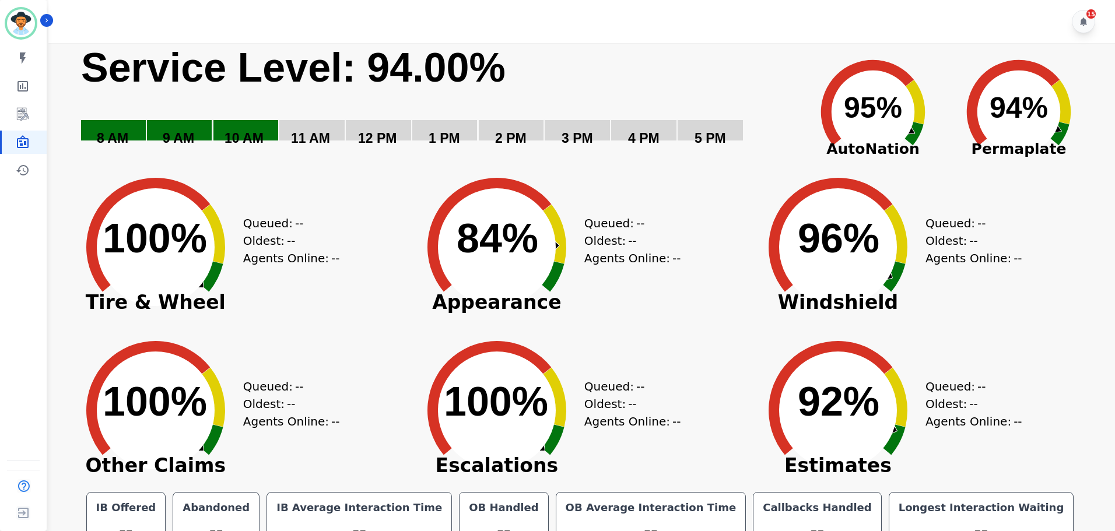 The height and width of the screenshot is (531, 1115). Describe the element at coordinates (873, 149) in the screenshot. I see `span: AutoNation` at that location.